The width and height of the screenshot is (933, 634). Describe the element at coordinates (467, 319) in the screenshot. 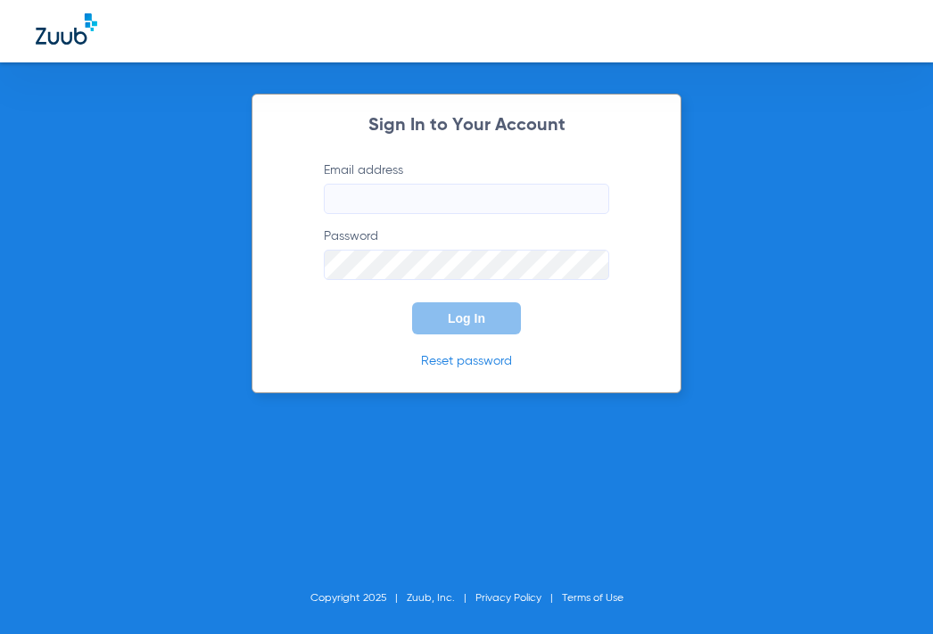

I see `span: Log In` at that location.